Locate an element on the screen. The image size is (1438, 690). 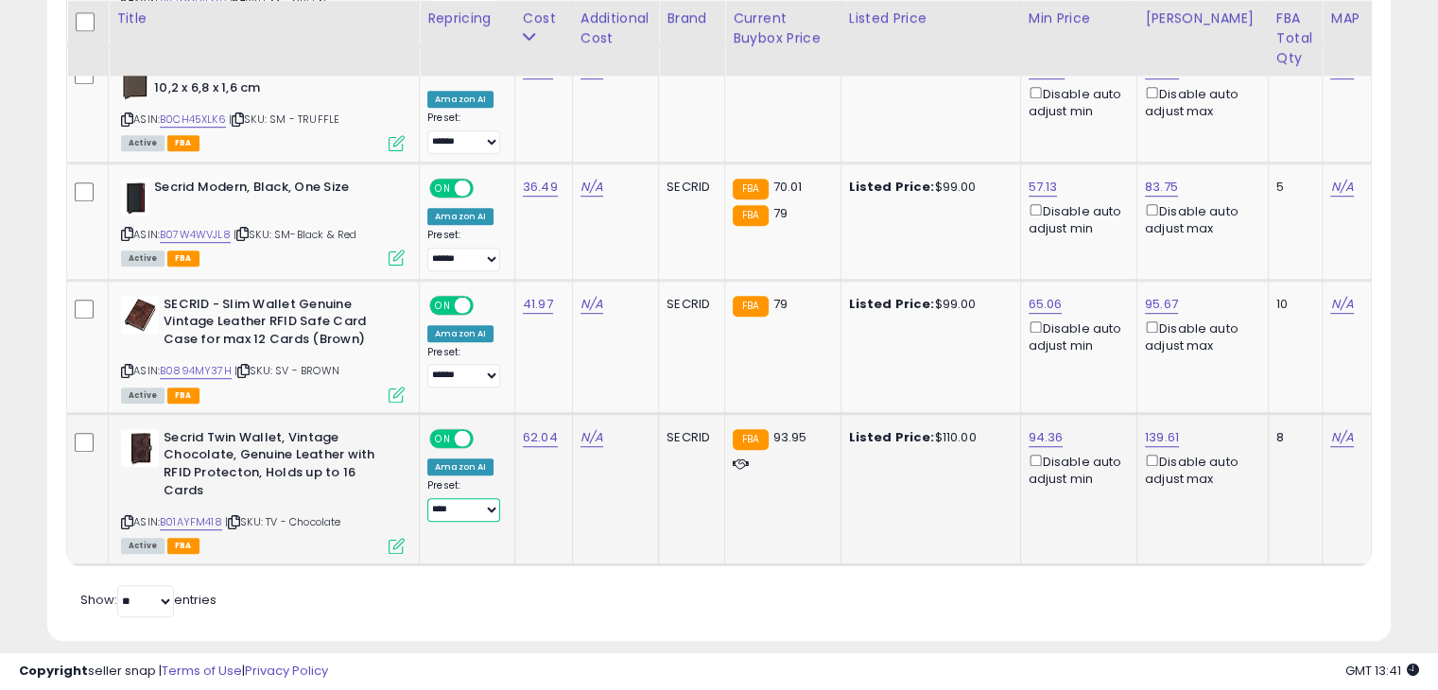
span: | SKU: SV - BROWN is located at coordinates (287, 371).